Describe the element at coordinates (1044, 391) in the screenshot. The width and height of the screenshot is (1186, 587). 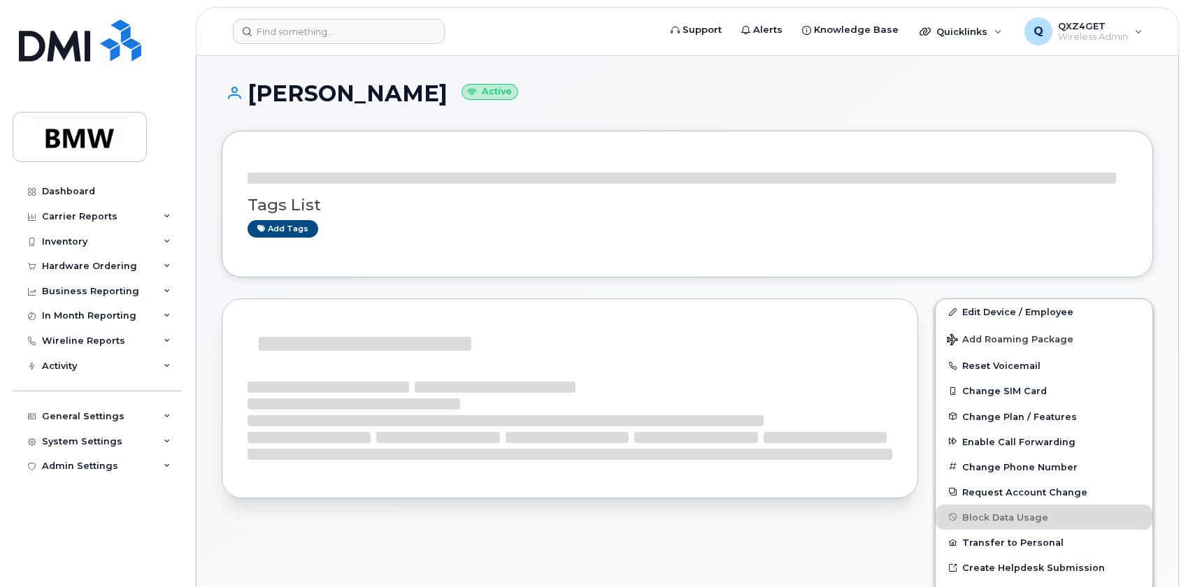
I see `button: Change SIM Card` at that location.